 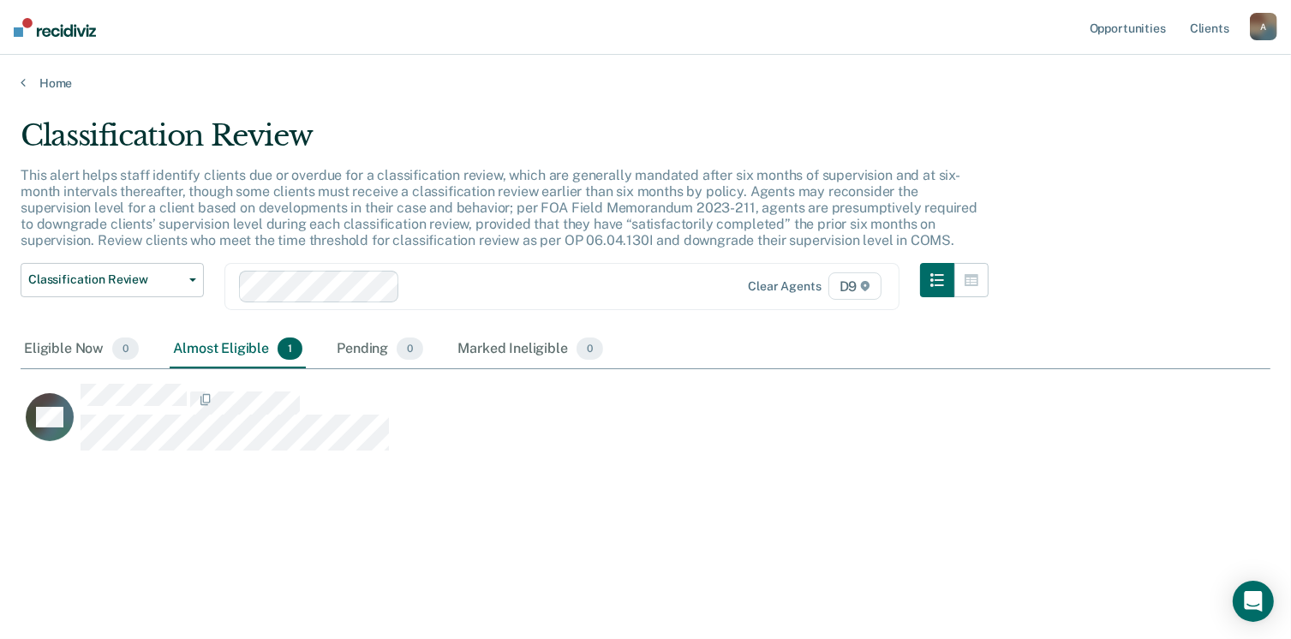 I want to click on div: Open Intercom Messenger, so click(x=1254, y=602).